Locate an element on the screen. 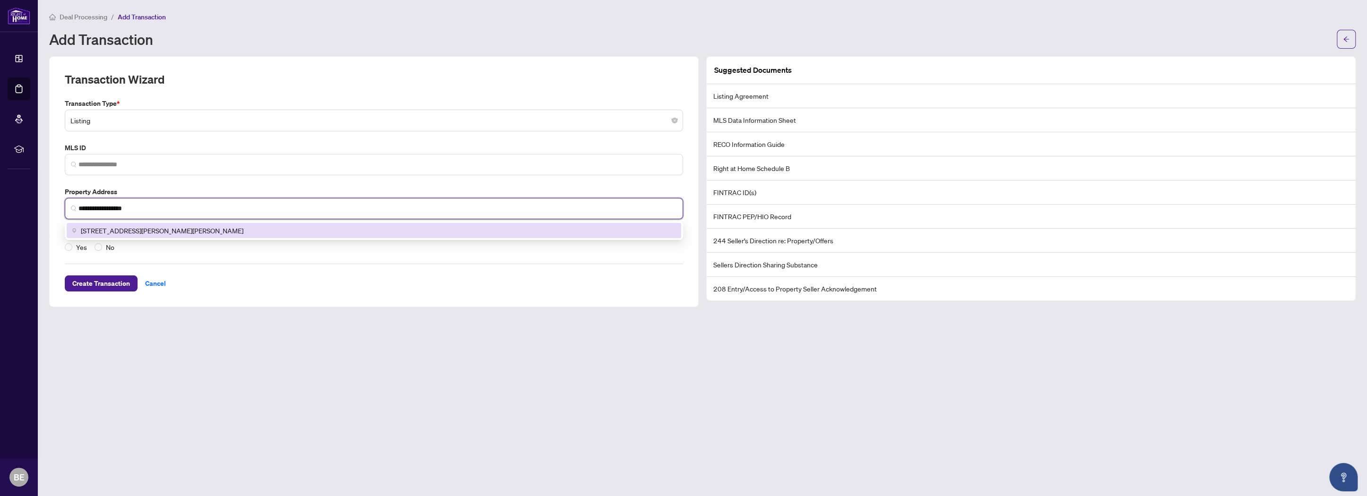 The image size is (1367, 496). button: Create Transaction is located at coordinates (101, 284).